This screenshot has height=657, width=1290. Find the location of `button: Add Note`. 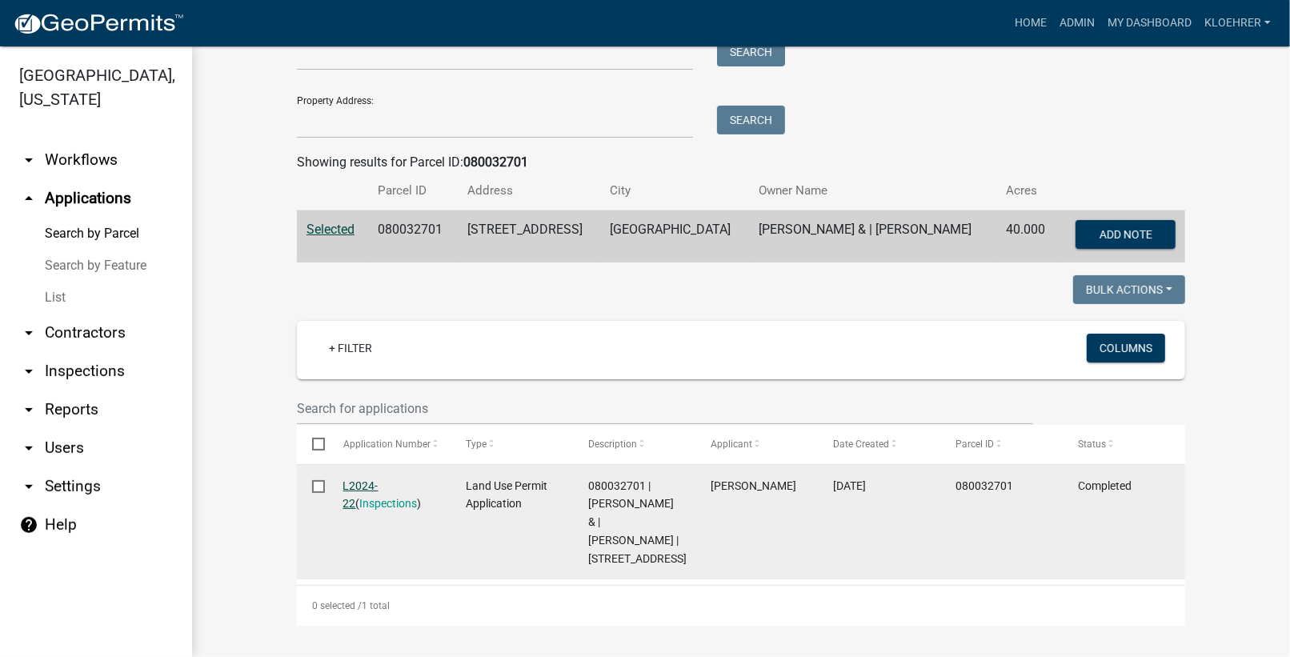

button: Add Note is located at coordinates (1125, 235).